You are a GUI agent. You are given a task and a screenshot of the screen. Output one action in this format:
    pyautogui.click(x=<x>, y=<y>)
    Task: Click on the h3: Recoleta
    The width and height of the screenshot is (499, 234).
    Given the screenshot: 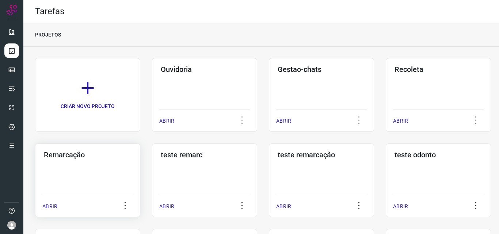 What is the action you would take?
    pyautogui.click(x=438, y=69)
    